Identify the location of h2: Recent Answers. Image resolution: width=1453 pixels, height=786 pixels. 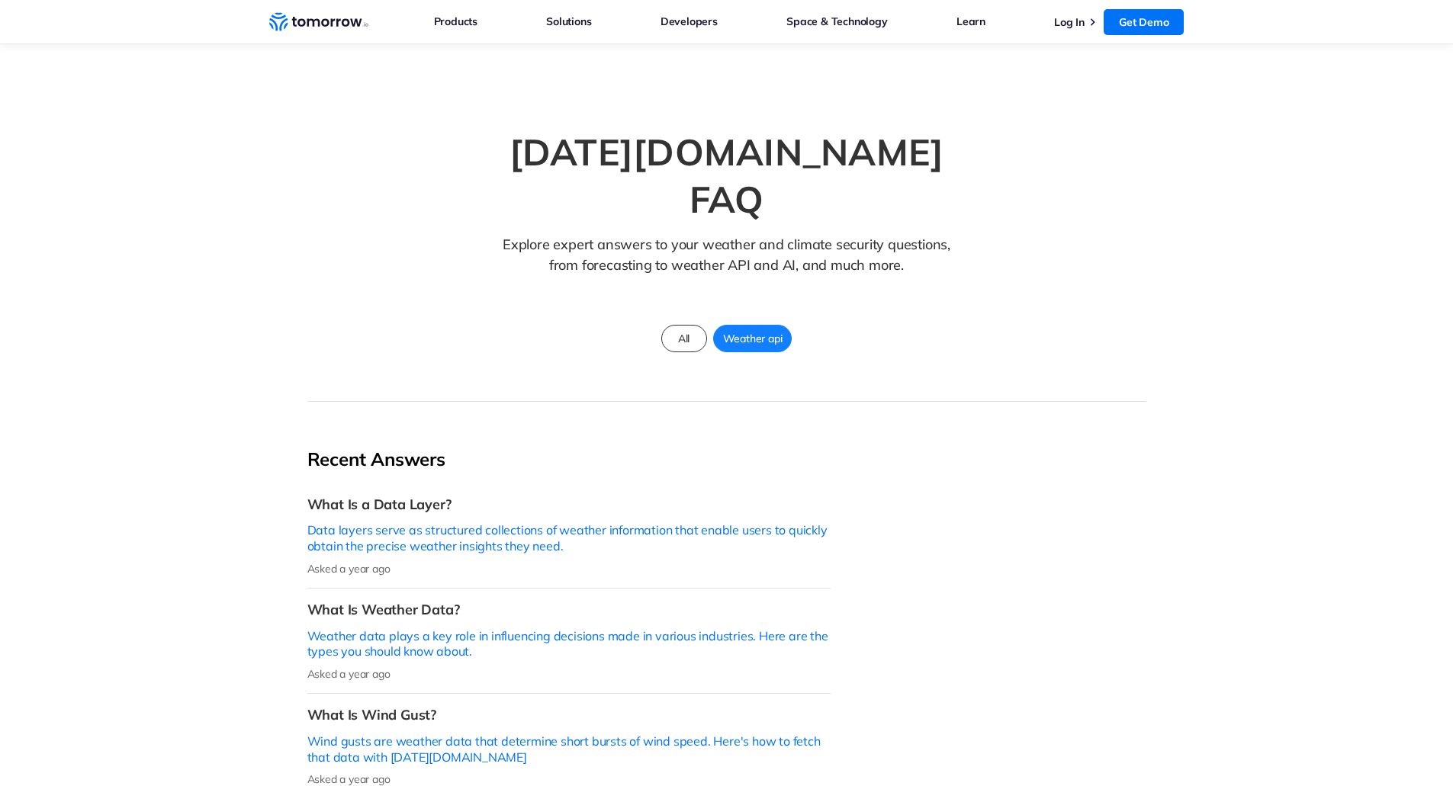
(569, 459).